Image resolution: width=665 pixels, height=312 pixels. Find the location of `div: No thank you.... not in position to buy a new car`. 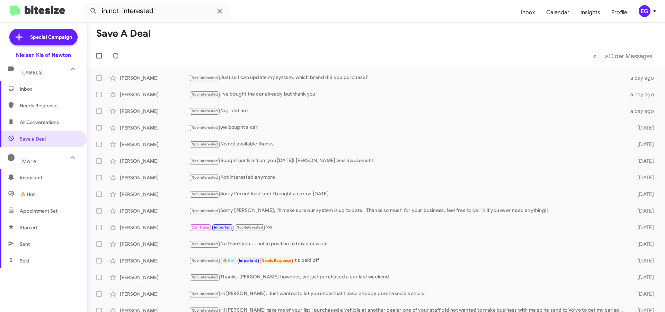

div: No thank you.... not in position to buy a new car is located at coordinates (408, 244).